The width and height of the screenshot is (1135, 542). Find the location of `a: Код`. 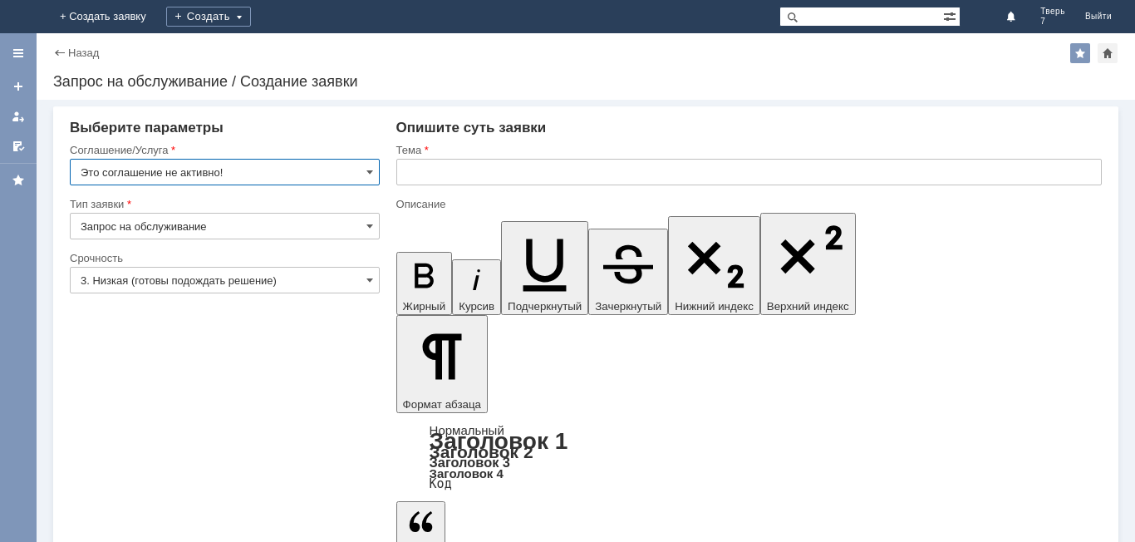

a: Код is located at coordinates (440, 484).